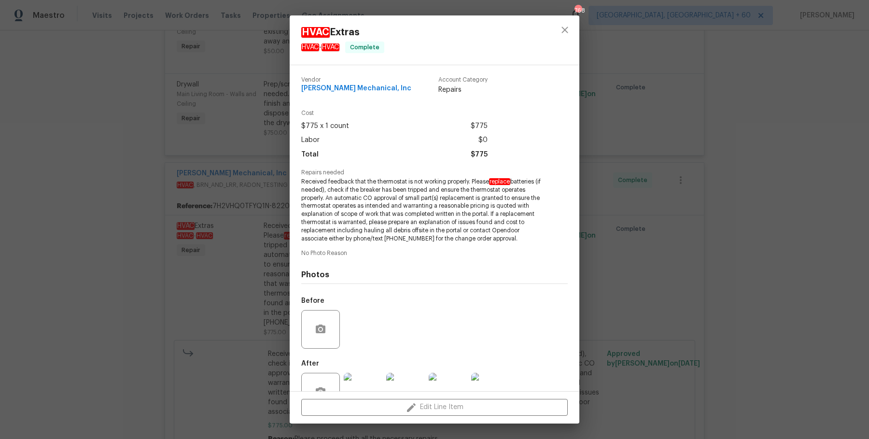 The image size is (869, 439). Describe the element at coordinates (435, 275) in the screenshot. I see `h4: Photos` at that location.